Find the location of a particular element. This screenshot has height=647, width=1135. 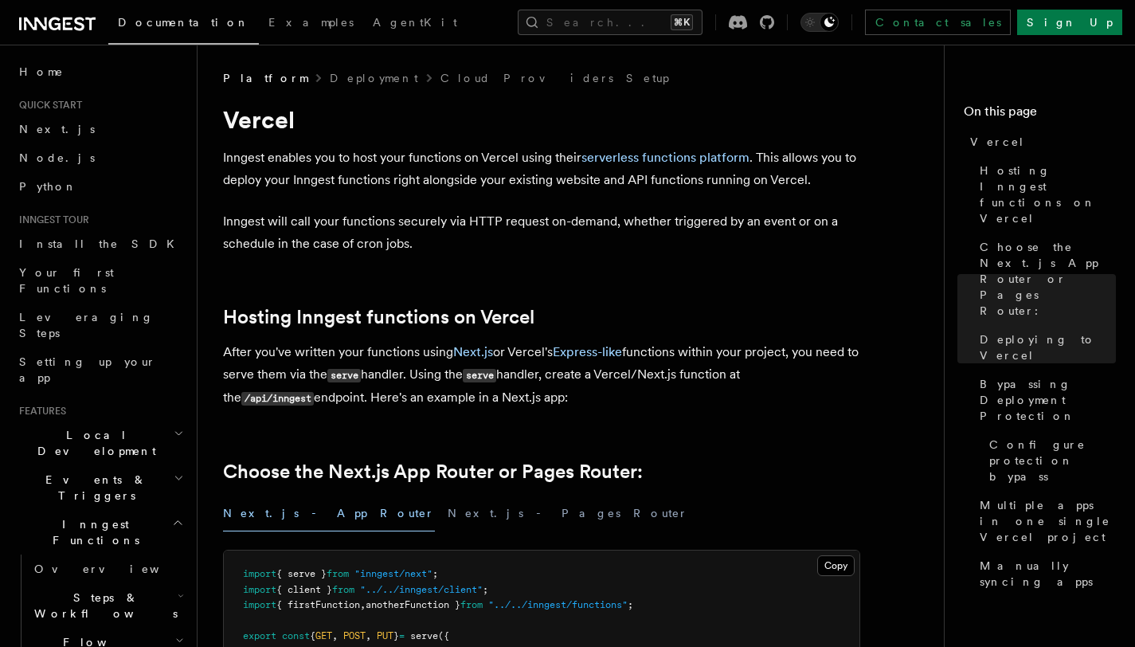

span: Manually syncing apps is located at coordinates (1047, 573).